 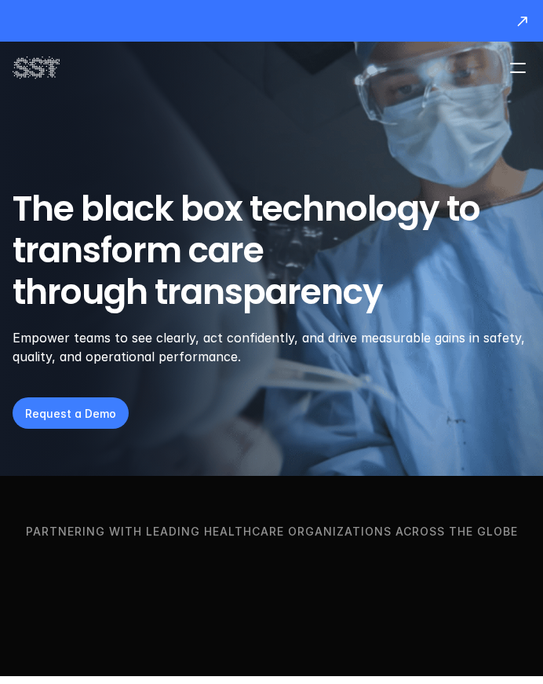 What do you see at coordinates (272, 250) in the screenshot?
I see `h1: The black box technology to transform care through transparency` at bounding box center [272, 250].